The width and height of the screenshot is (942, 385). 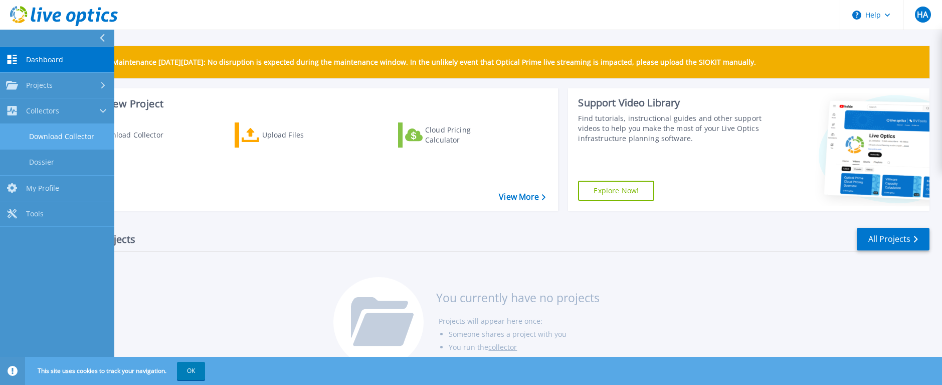 I want to click on li: You run the, so click(x=524, y=347).